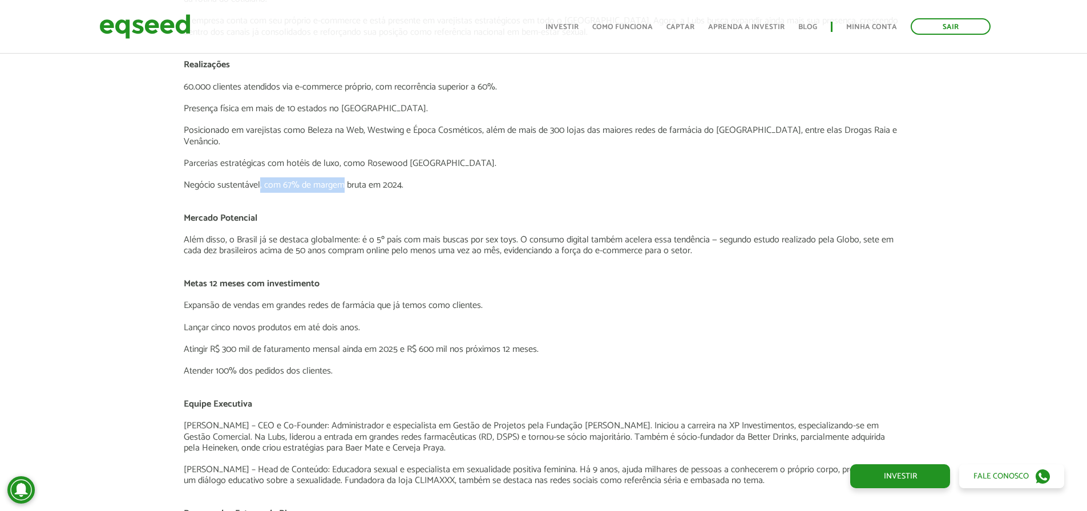  Describe the element at coordinates (252, 284) in the screenshot. I see `strong: Metas 12 meses com investimento` at that location.